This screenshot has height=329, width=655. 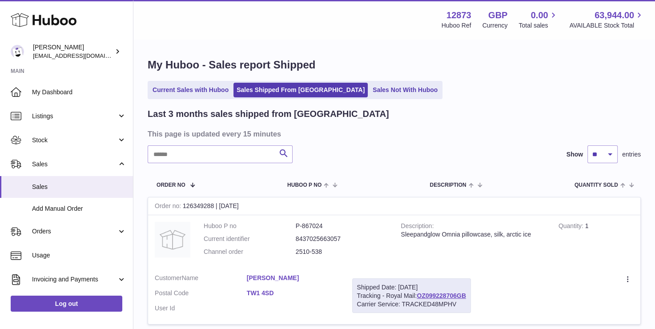 What do you see at coordinates (448, 185) in the screenshot?
I see `span: Description` at bounding box center [448, 185].